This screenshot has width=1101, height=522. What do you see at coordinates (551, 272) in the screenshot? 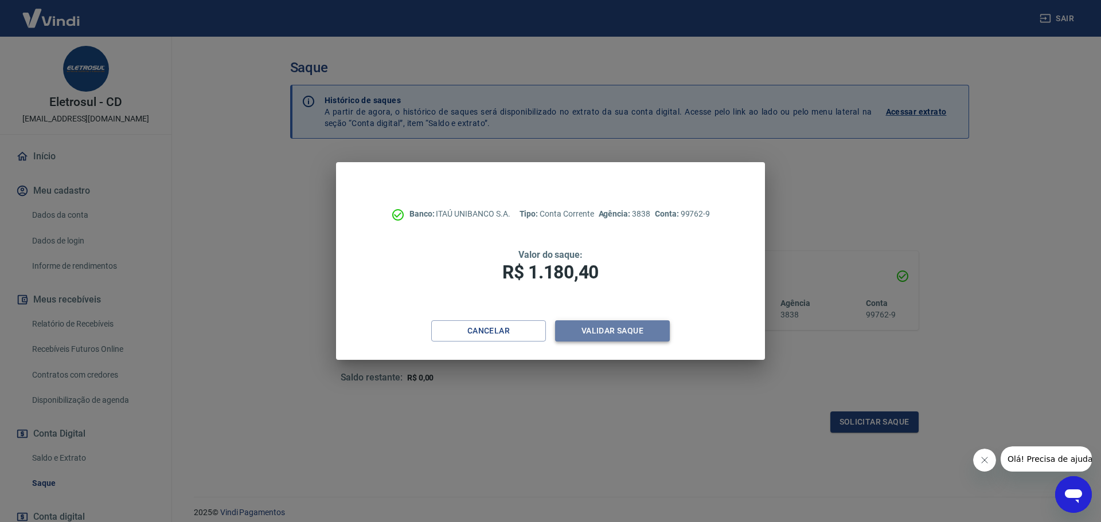
I see `span: R$ 1.180,40` at bounding box center [551, 272].